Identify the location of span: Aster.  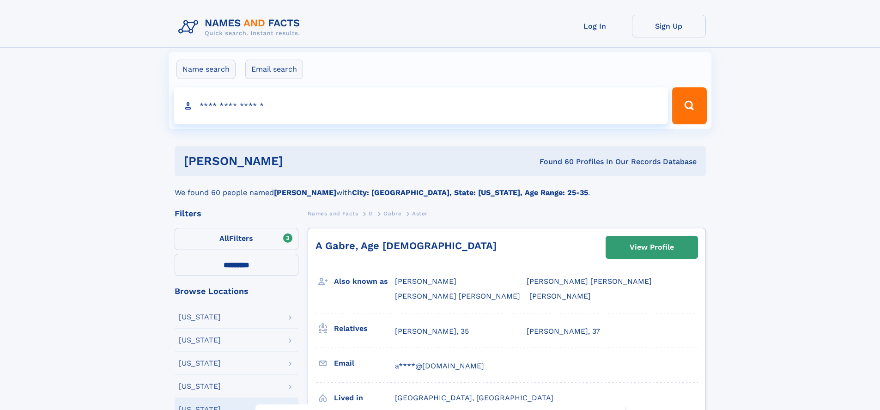
(420, 213).